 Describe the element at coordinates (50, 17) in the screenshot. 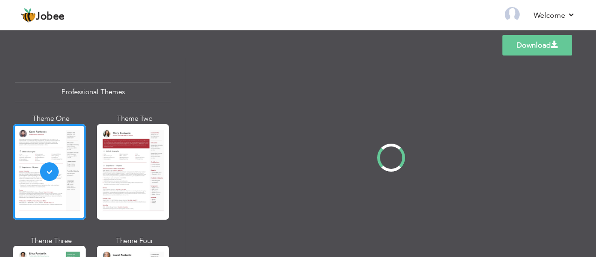

I see `span: Jobee` at that location.